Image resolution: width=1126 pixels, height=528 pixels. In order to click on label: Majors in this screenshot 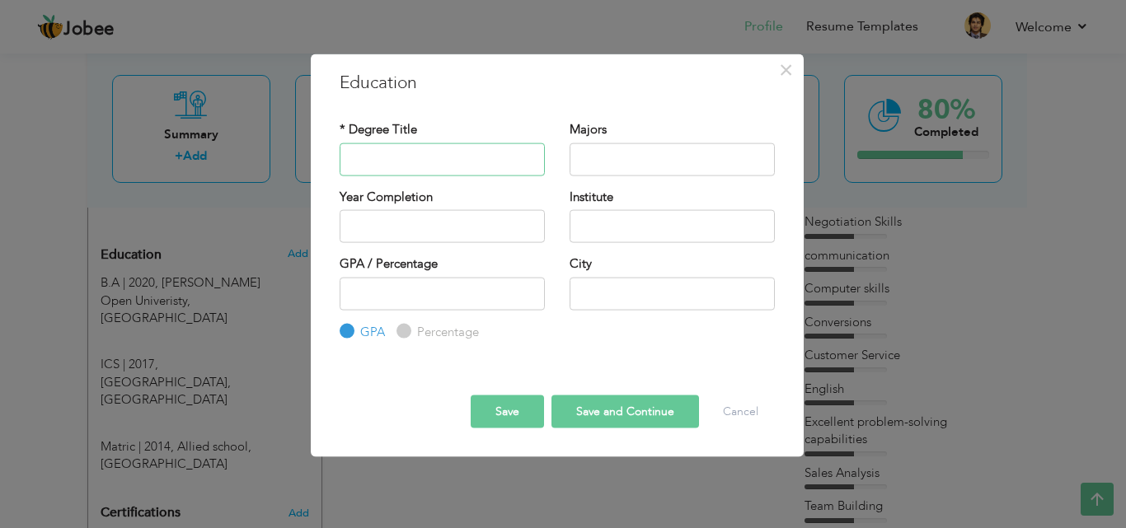, I will do `click(588, 129)`.